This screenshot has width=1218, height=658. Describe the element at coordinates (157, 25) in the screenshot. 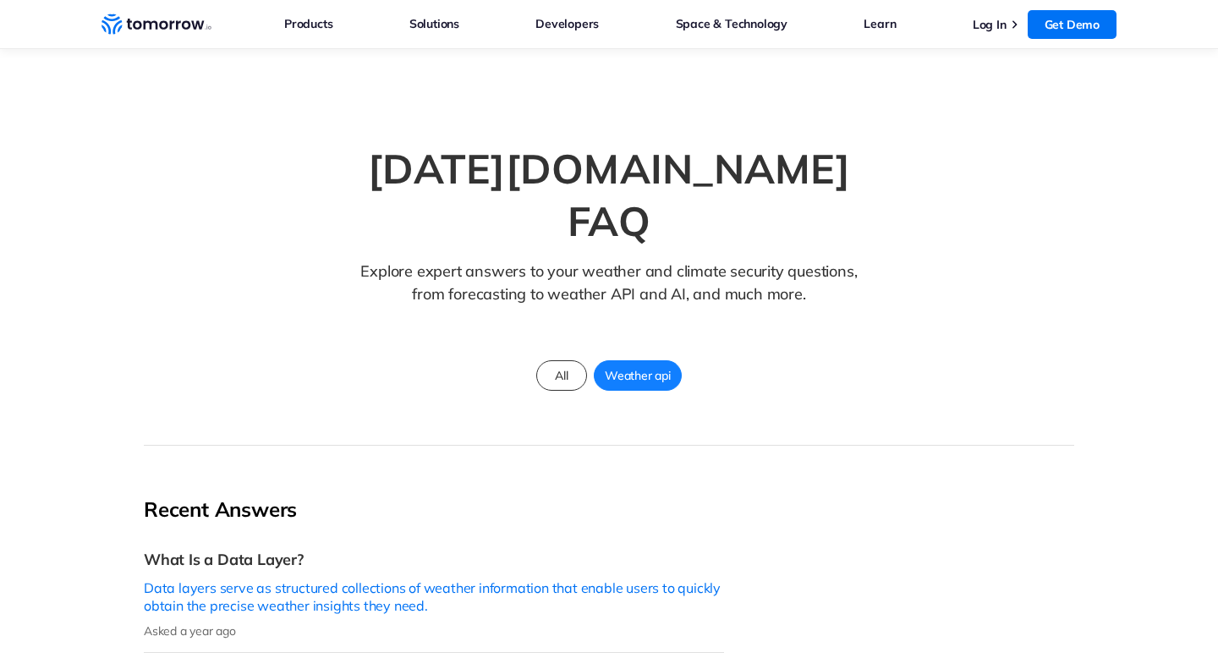

I see `a: Home link` at that location.